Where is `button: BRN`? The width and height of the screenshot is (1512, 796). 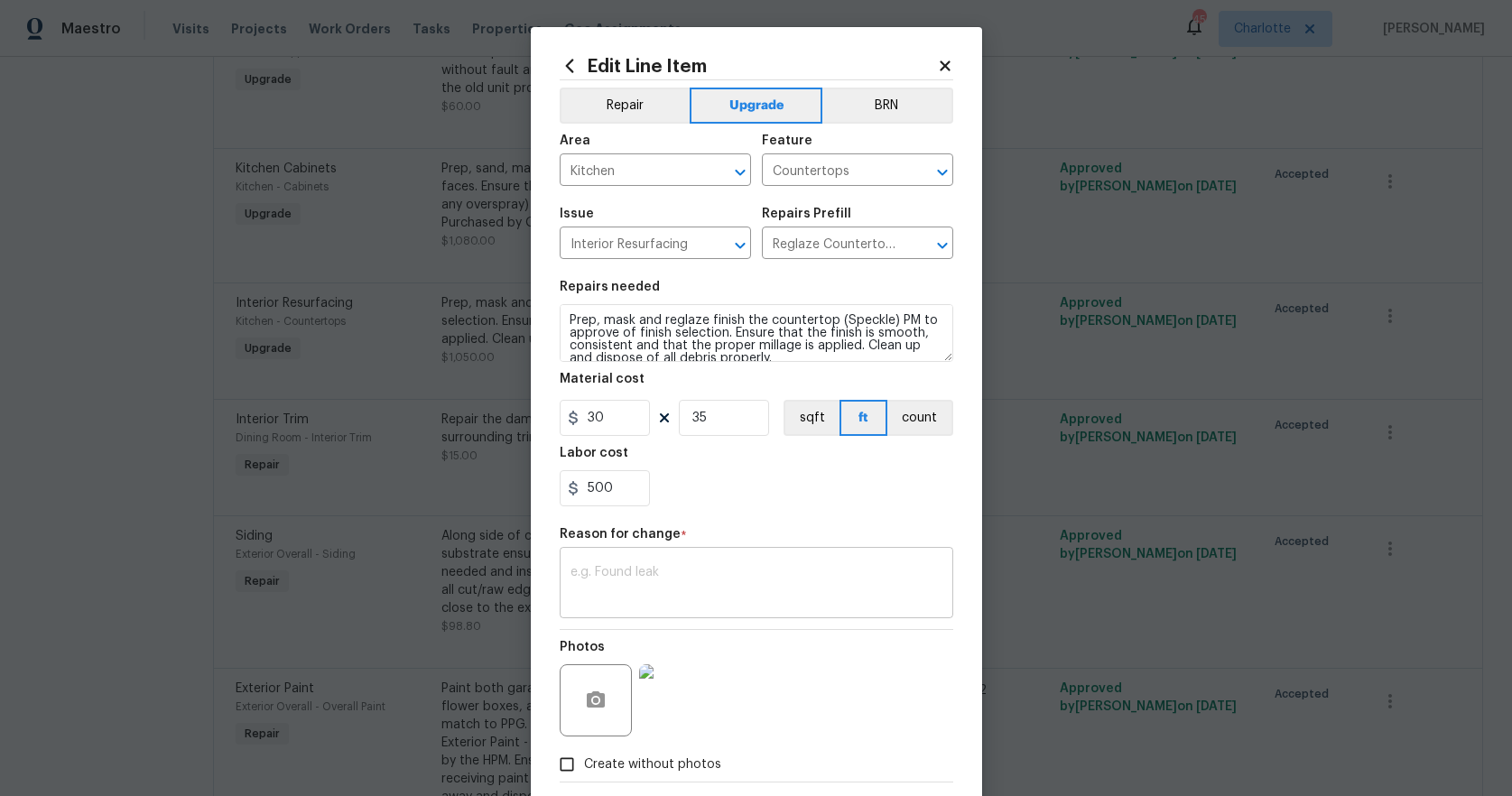
button: BRN is located at coordinates (887, 105).